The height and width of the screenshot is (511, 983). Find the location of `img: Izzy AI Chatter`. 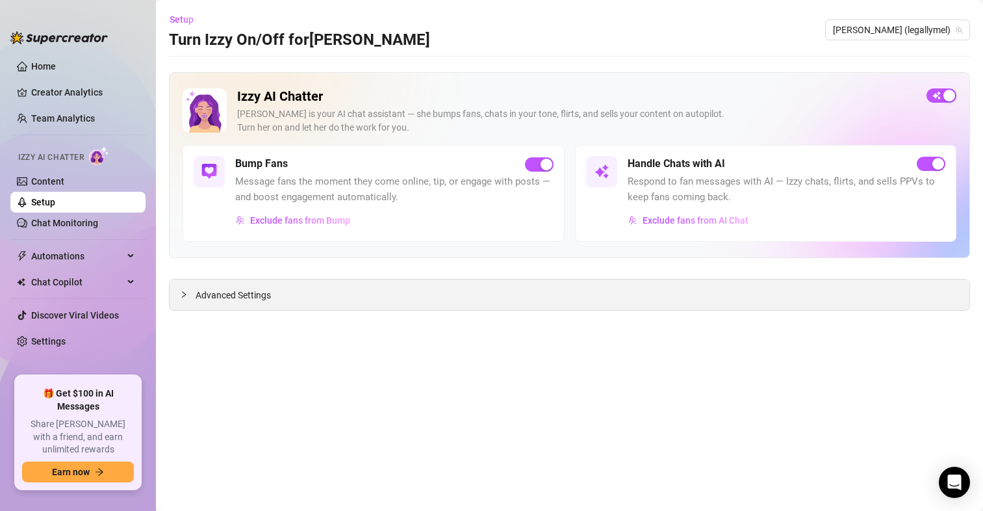

img: Izzy AI Chatter is located at coordinates (205, 110).